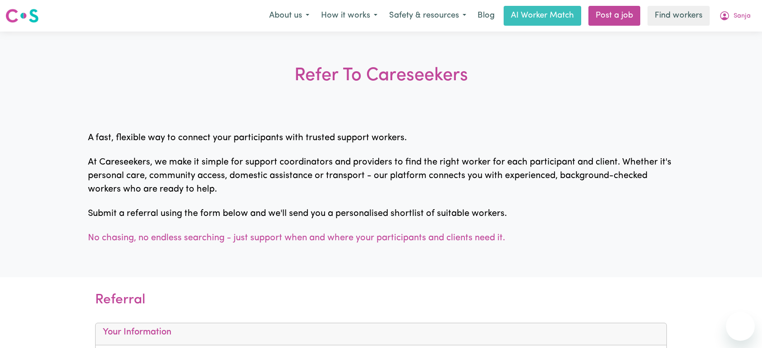 This screenshot has height=348, width=762. What do you see at coordinates (742, 16) in the screenshot?
I see `span: Sanja` at bounding box center [742, 16].